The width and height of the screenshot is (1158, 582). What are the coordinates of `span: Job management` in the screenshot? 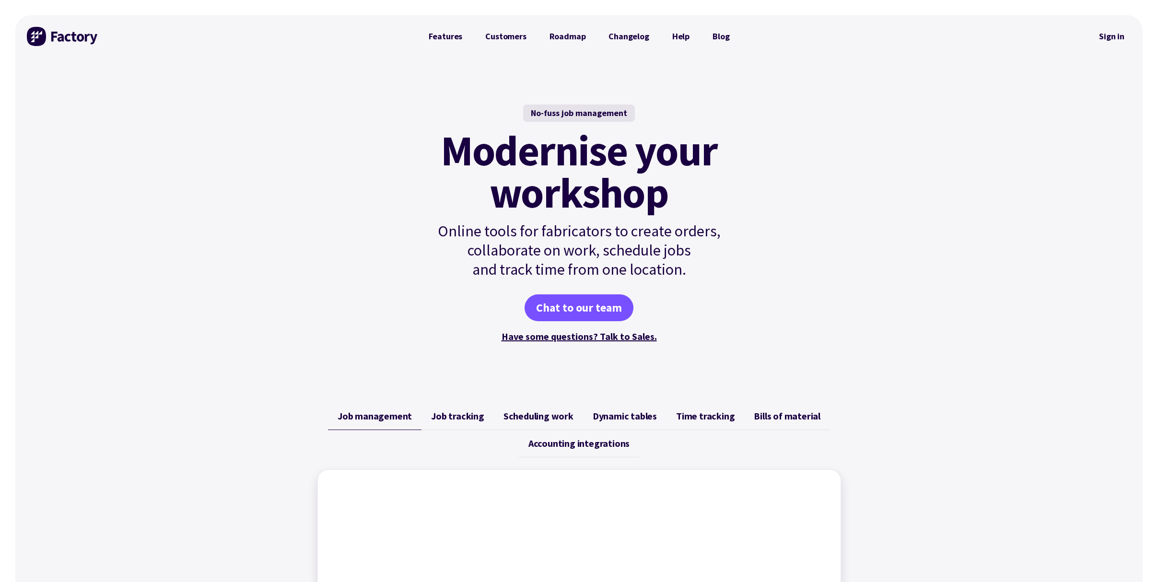 It's located at (374, 416).